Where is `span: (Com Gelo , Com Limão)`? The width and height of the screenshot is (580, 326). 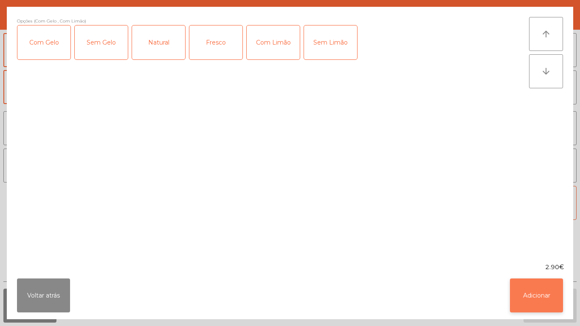 span: (Com Gelo , Com Limão) is located at coordinates (60, 21).